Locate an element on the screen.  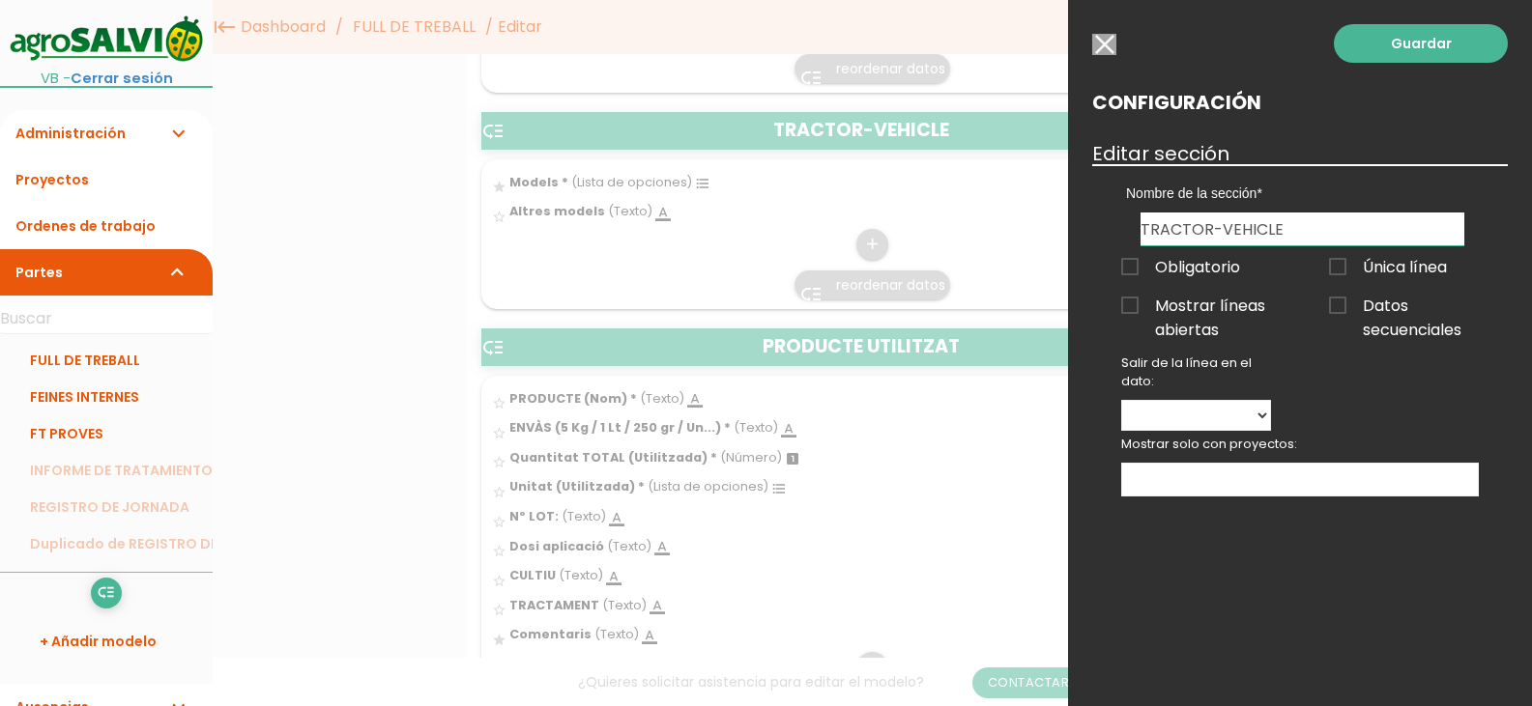
label: Nombre de la sección is located at coordinates (1302, 193).